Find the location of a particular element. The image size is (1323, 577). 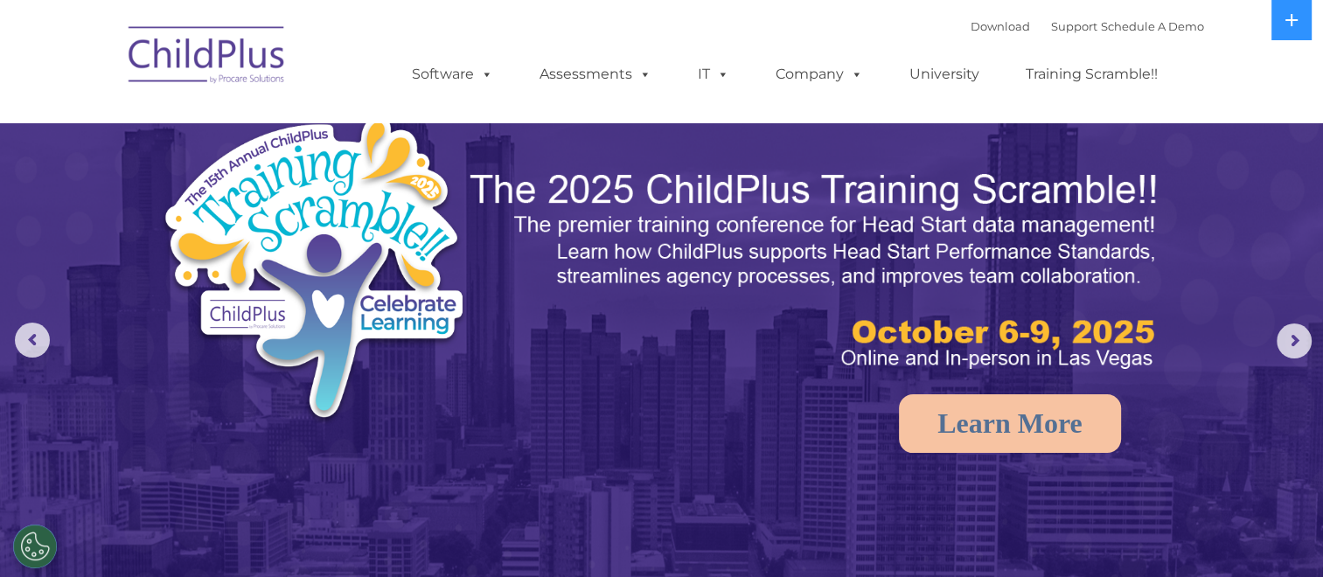

a: Training Scramble!! is located at coordinates (1091, 74).